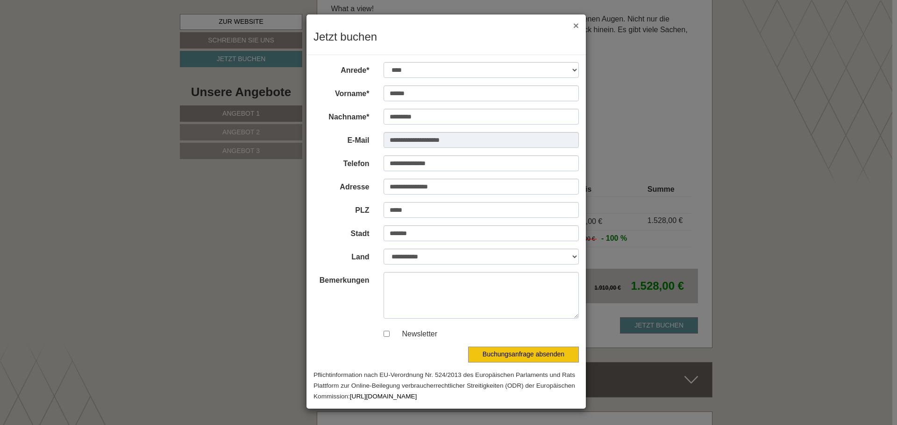 The width and height of the screenshot is (897, 425). I want to click on label: Stadt, so click(341, 233).